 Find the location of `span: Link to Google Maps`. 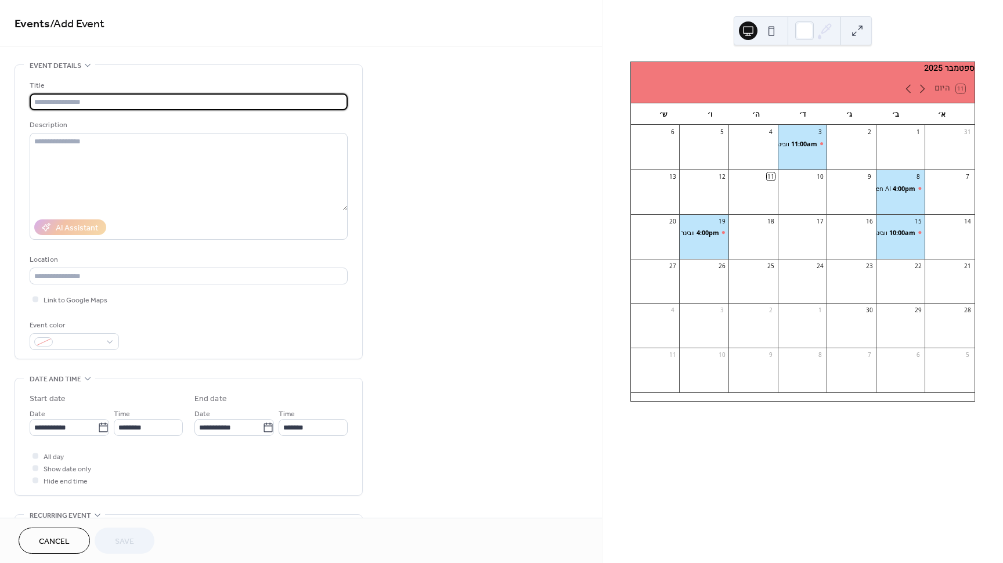

span: Link to Google Maps is located at coordinates (75, 300).